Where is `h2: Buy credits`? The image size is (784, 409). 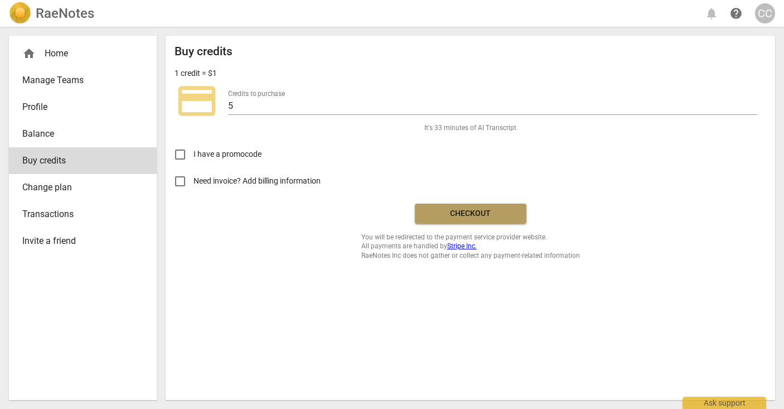 h2: Buy credits is located at coordinates (204, 51).